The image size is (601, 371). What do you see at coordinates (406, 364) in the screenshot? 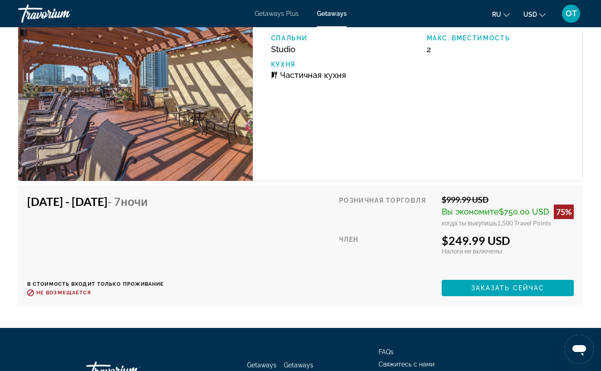
I see `a: Свяжитесь с нами` at bounding box center [406, 364].